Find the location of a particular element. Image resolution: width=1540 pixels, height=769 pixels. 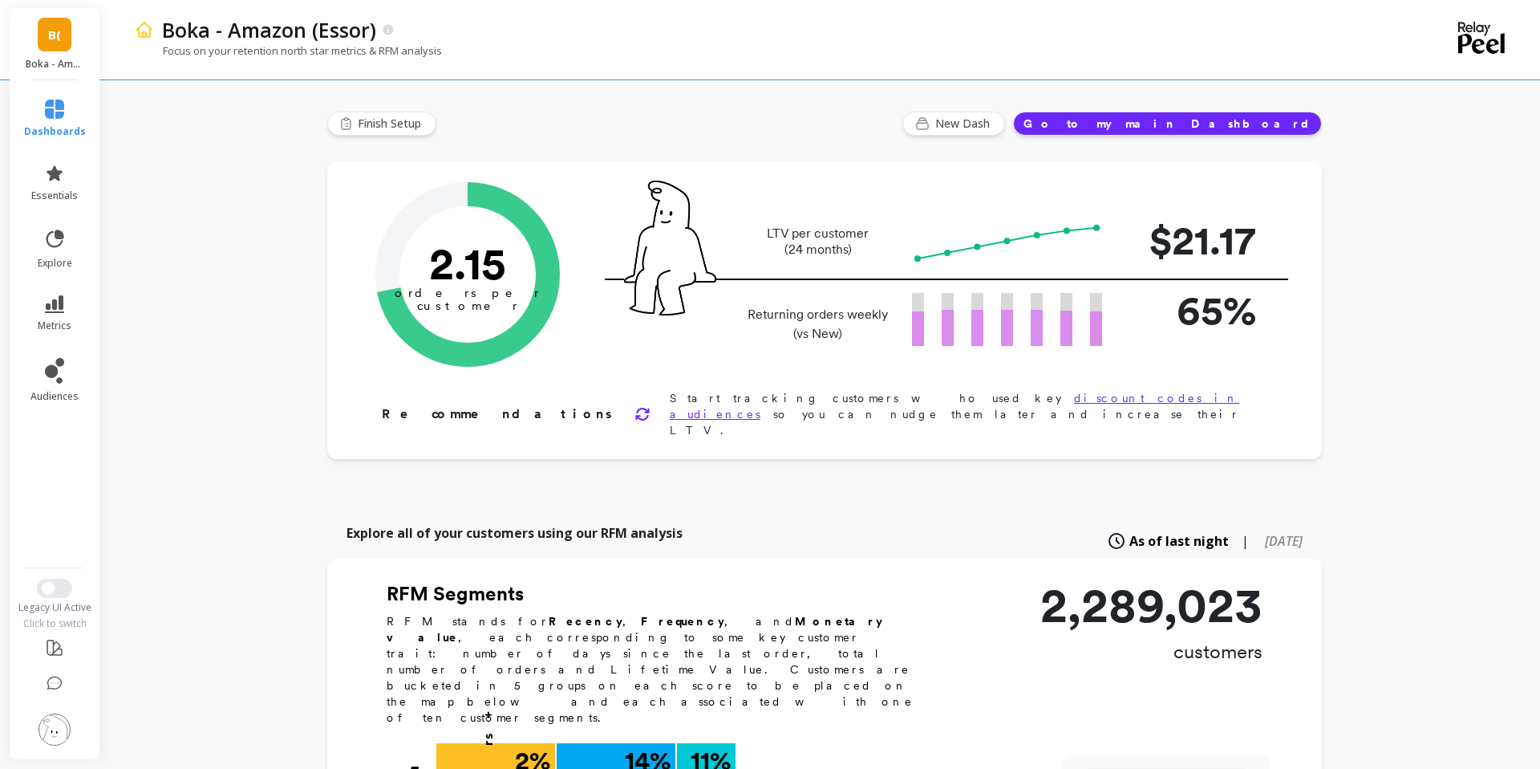

p: Focus on your retention north star metrics & RFM analysis is located at coordinates (288, 51).